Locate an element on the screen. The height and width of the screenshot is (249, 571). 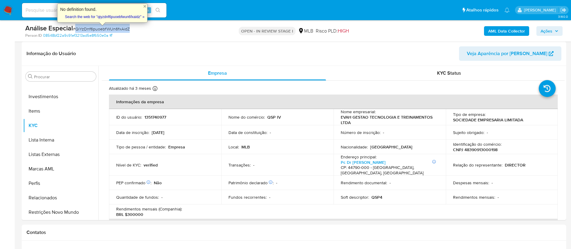
p: verified is located at coordinates (151, 165).